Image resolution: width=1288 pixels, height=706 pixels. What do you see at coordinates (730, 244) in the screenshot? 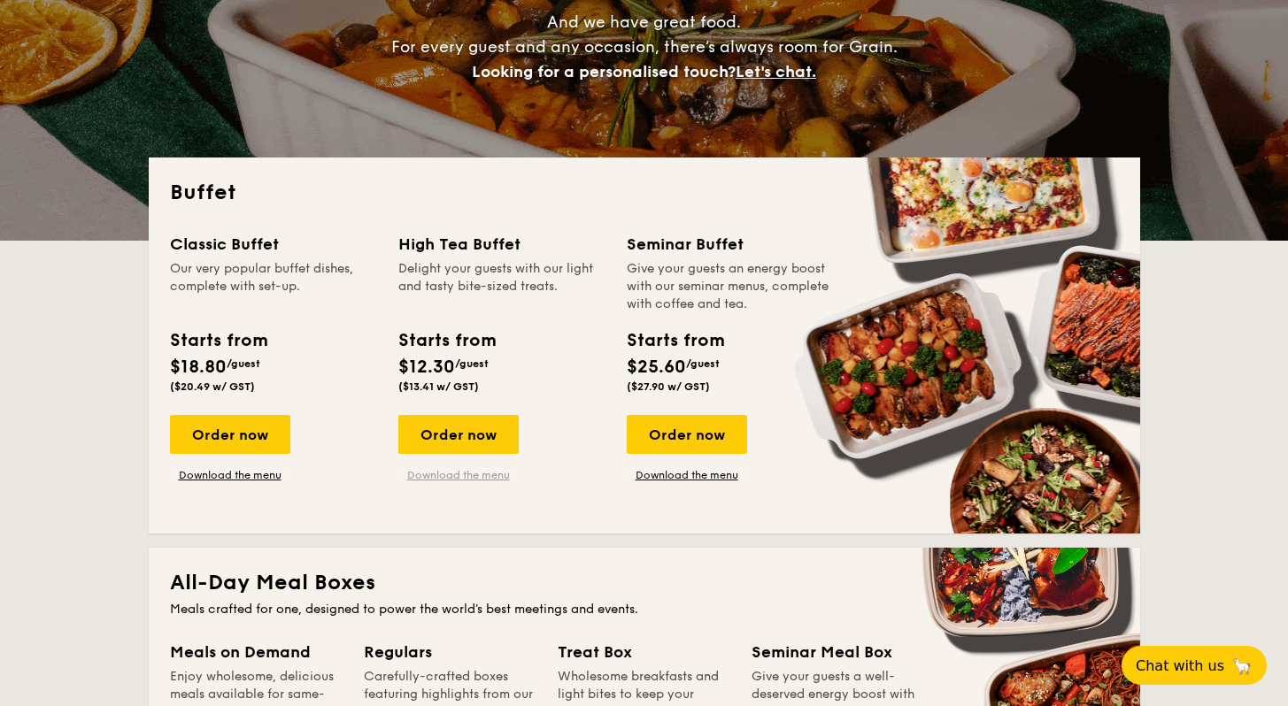
I see `div: Seminar Buffet` at bounding box center [730, 244].